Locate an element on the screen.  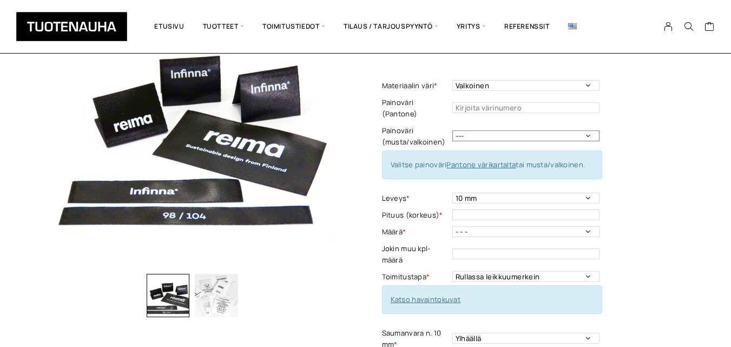
span: Valitse painoväri tai musta/valkoinen. is located at coordinates (488, 165).